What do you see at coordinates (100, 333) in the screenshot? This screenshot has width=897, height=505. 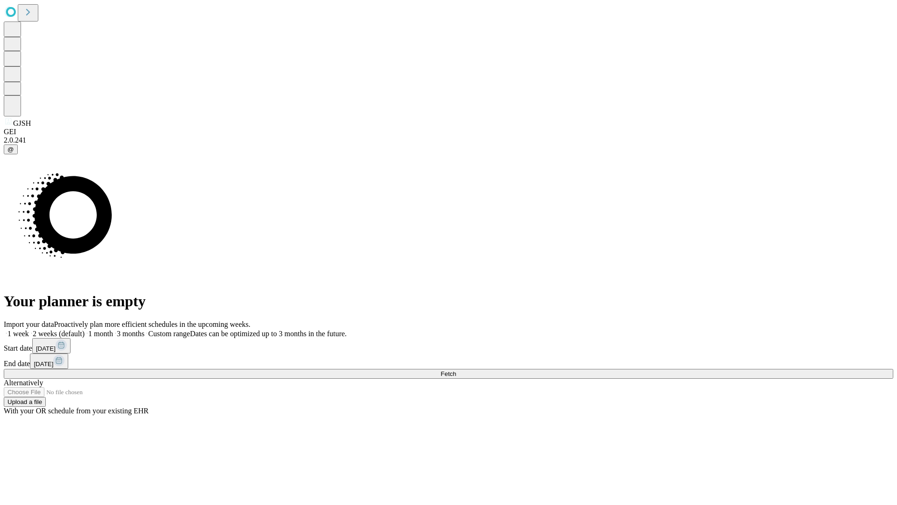 I see `span: 1 month` at bounding box center [100, 333].